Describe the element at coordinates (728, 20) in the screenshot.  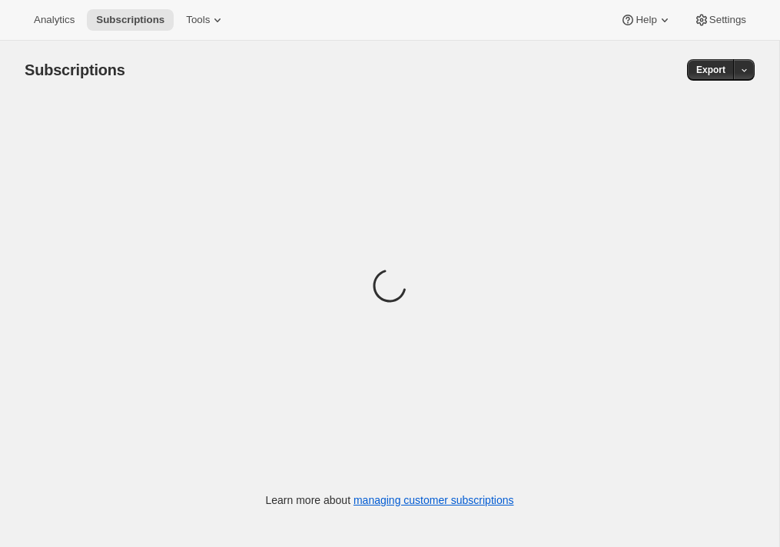
I see `span: Settings` at that location.